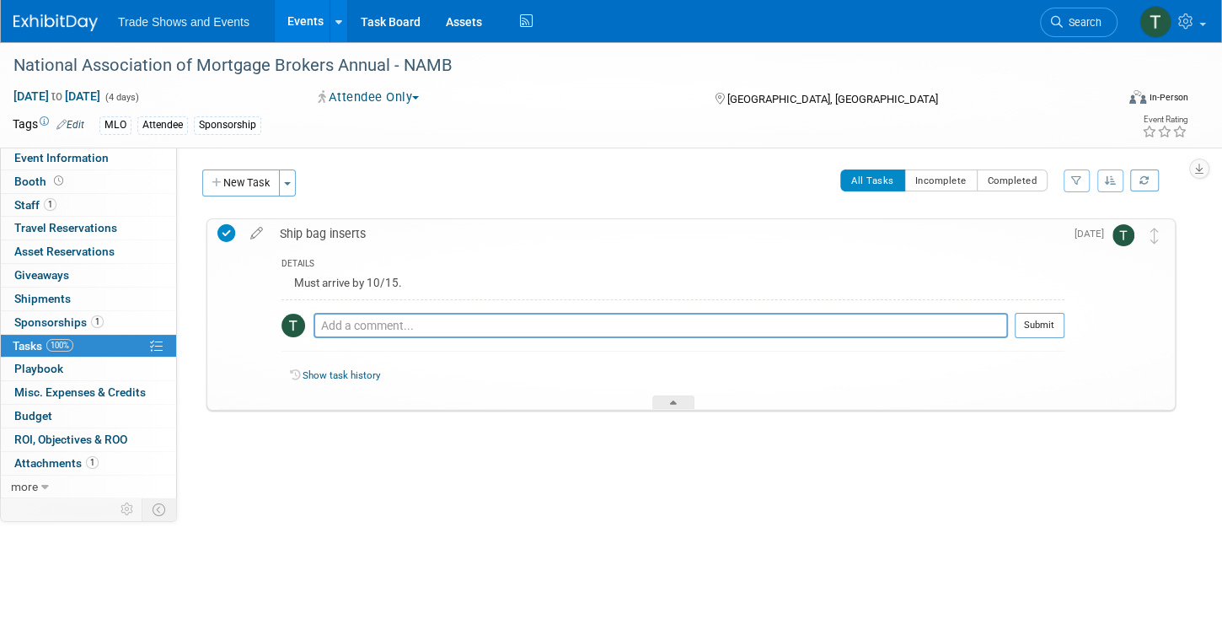 The height and width of the screenshot is (619, 1222). What do you see at coordinates (42, 298) in the screenshot?
I see `span: Shipments` at bounding box center [42, 298].